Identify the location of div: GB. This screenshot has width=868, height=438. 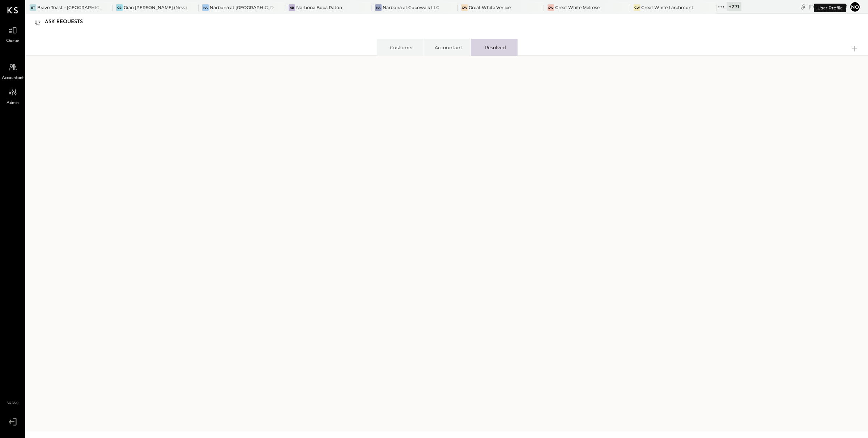
(119, 8).